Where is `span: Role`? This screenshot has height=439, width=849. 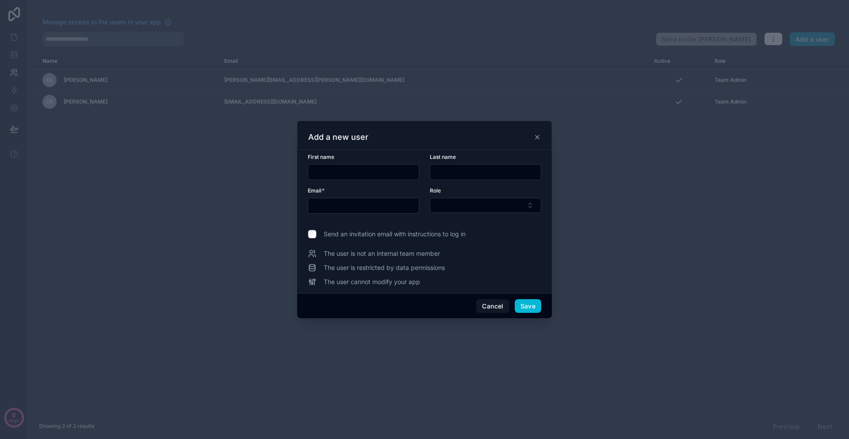 span: Role is located at coordinates (435, 190).